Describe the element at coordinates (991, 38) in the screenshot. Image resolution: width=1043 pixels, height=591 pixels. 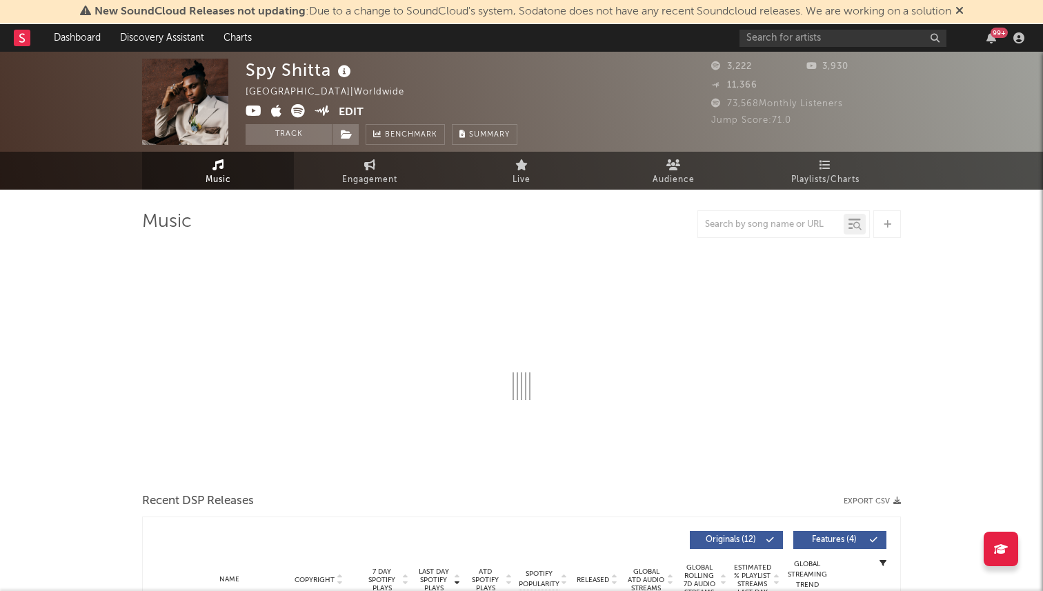
I see `button: 99+` at that location.